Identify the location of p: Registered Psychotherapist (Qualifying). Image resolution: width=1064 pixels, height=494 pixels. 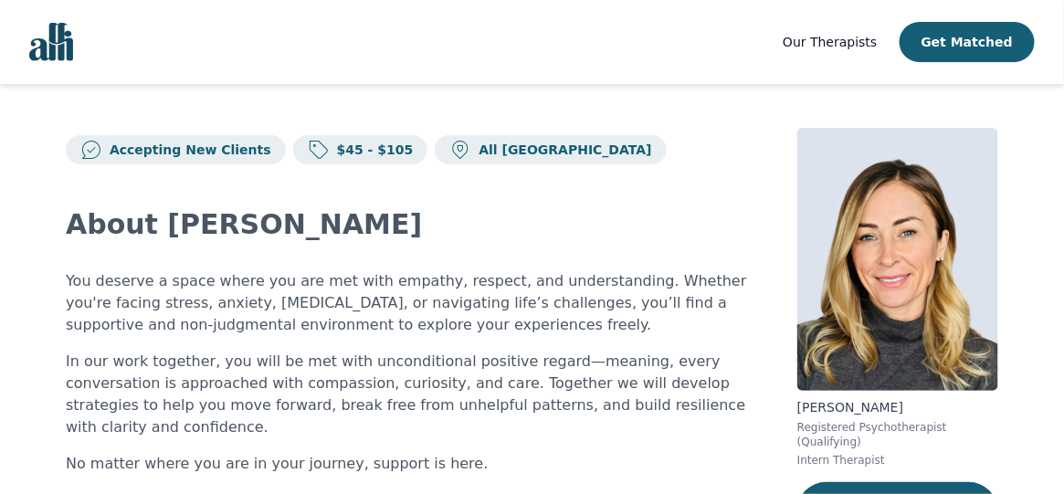
(897, 435).